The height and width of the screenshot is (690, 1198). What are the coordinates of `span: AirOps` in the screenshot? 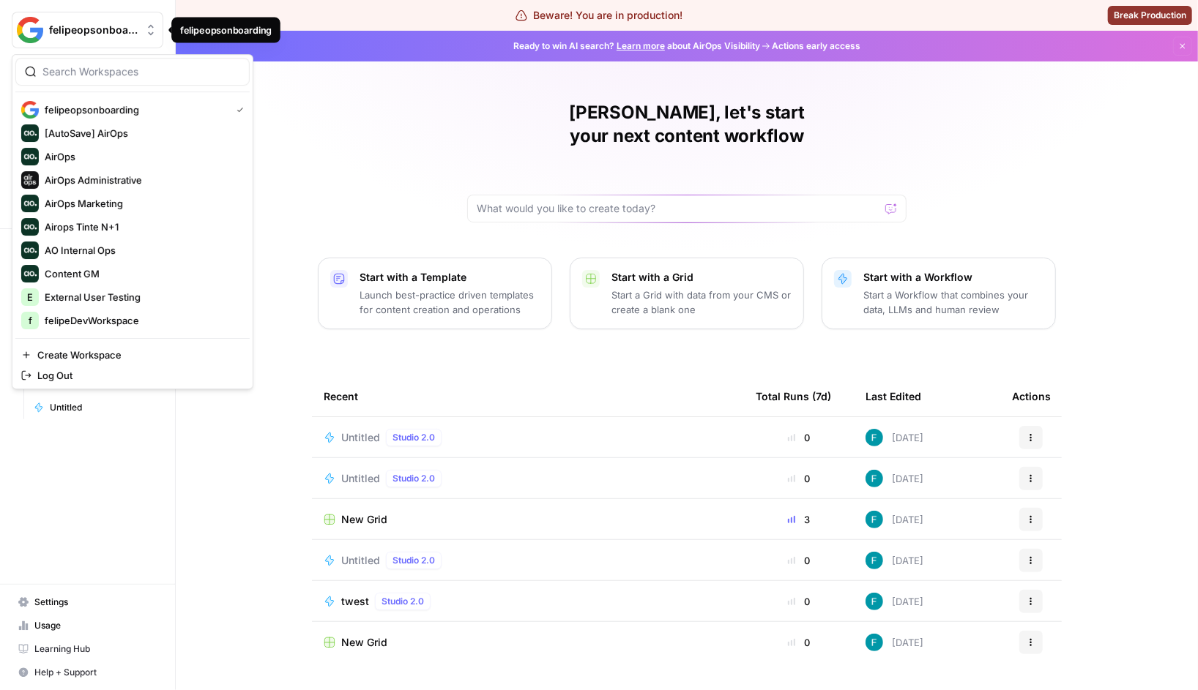 It's located at (141, 157).